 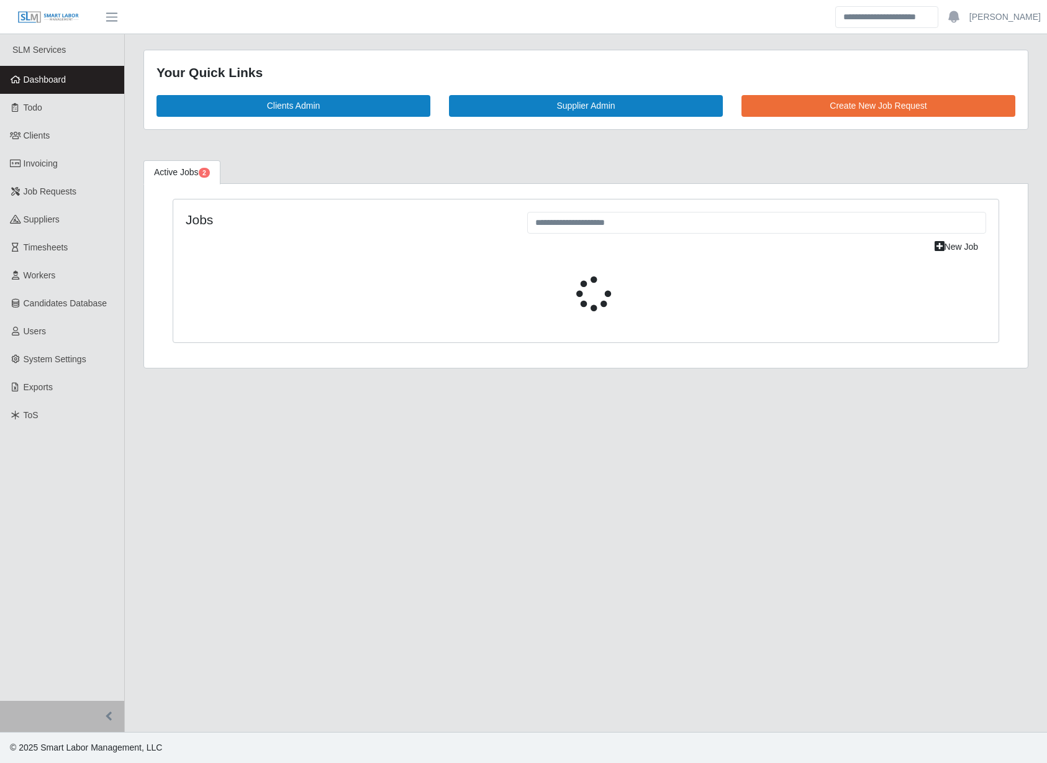 I want to click on a: Active Jobs, so click(x=182, y=172).